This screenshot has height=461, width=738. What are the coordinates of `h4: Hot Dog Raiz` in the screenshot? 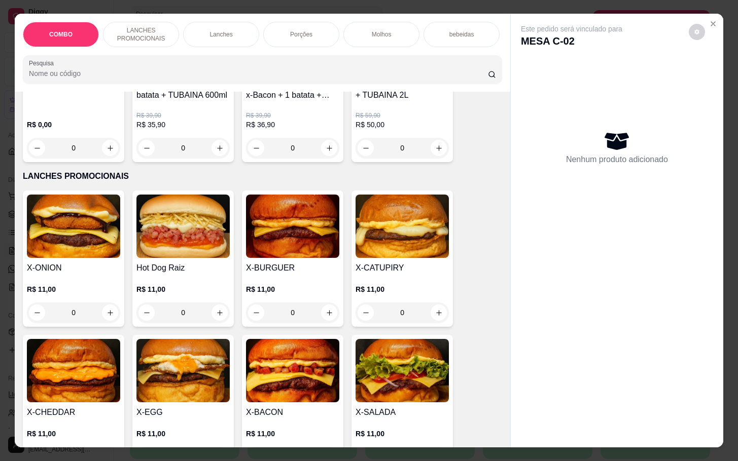 It's located at (183, 268).